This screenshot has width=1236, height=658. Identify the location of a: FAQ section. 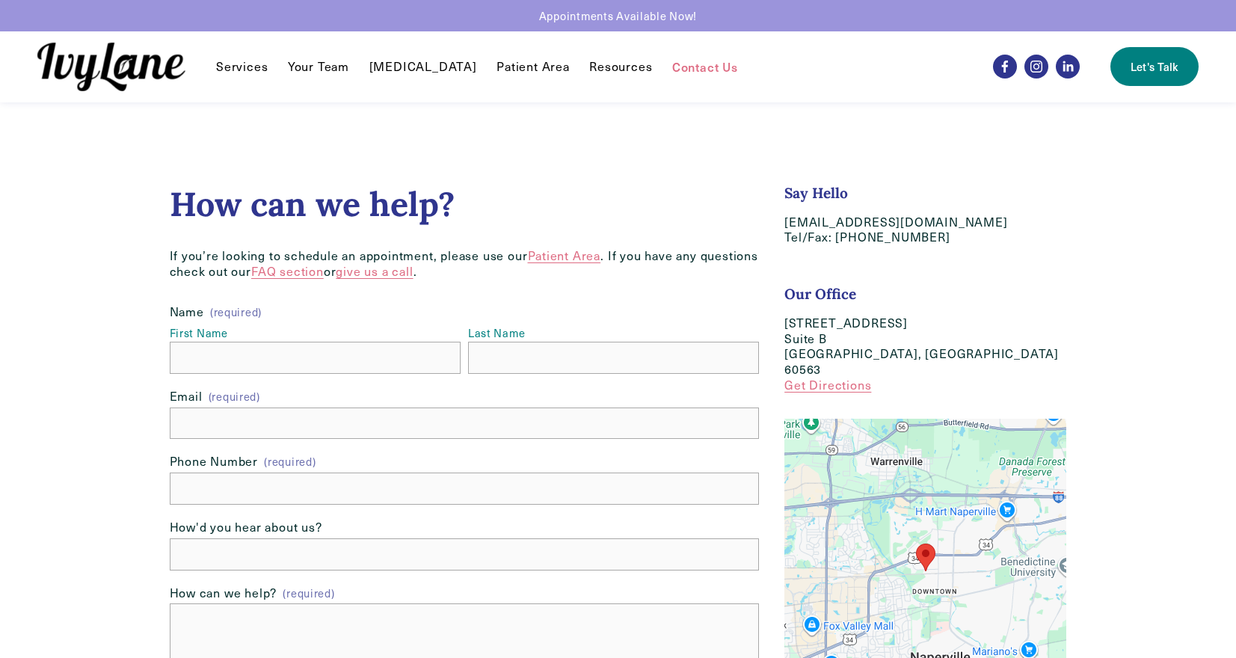
(287, 271).